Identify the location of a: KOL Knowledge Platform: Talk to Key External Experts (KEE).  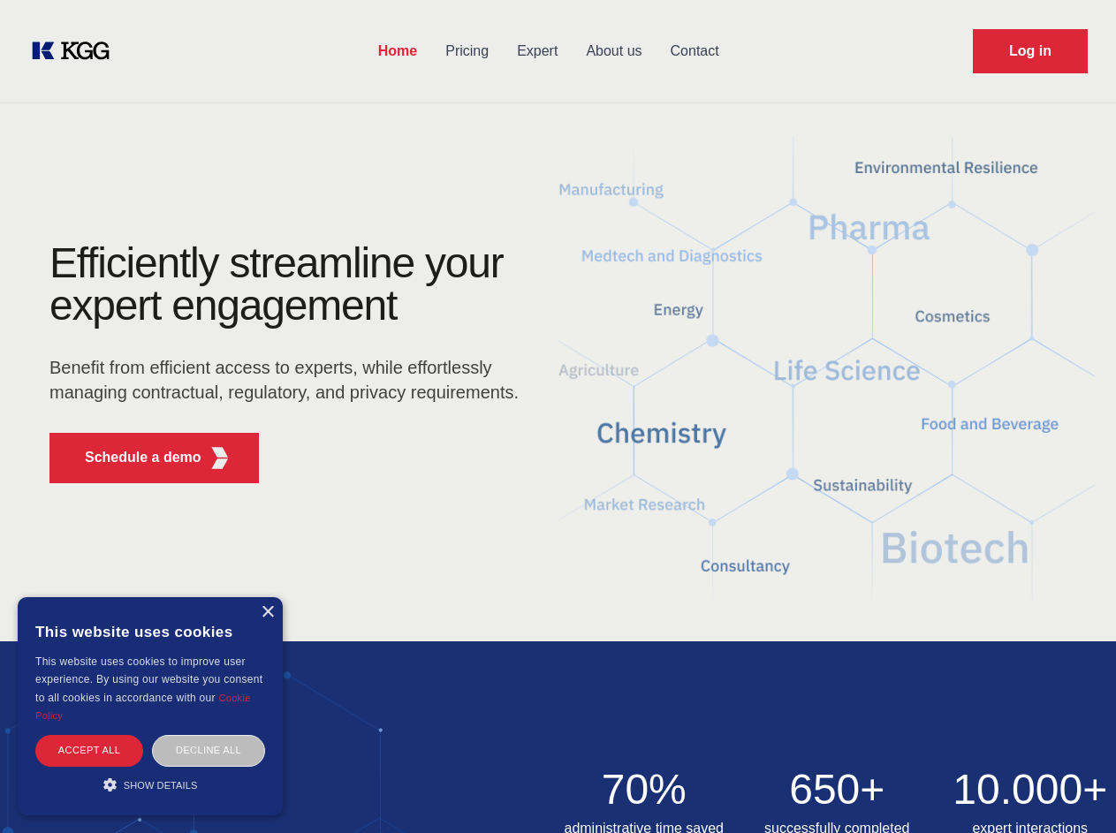
(76, 51).